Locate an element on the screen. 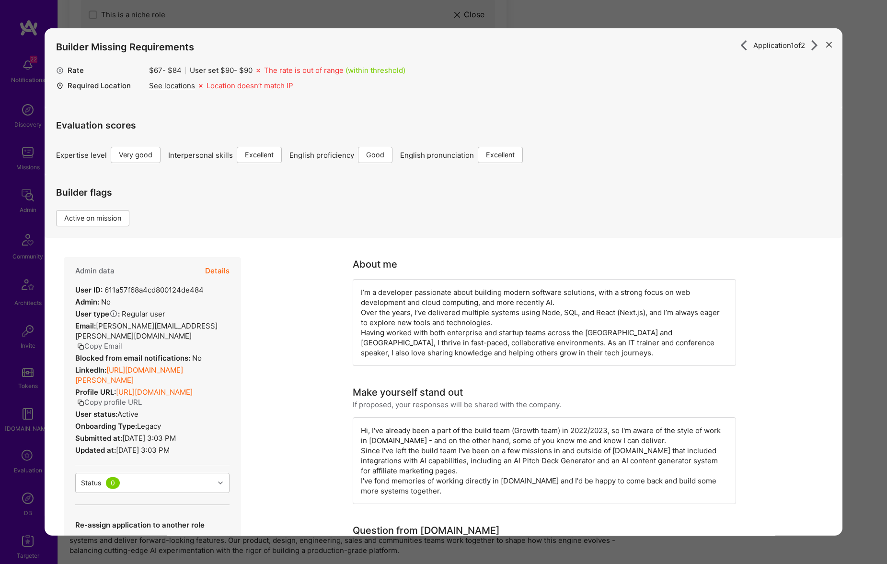 The width and height of the screenshot is (887, 564). div: If proposed, your responses will be shared with the company. is located at coordinates (456, 404).